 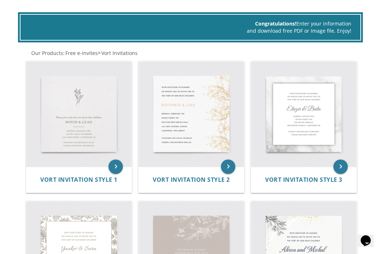 I want to click on span: Vort Invitation Style 1, so click(x=79, y=180).